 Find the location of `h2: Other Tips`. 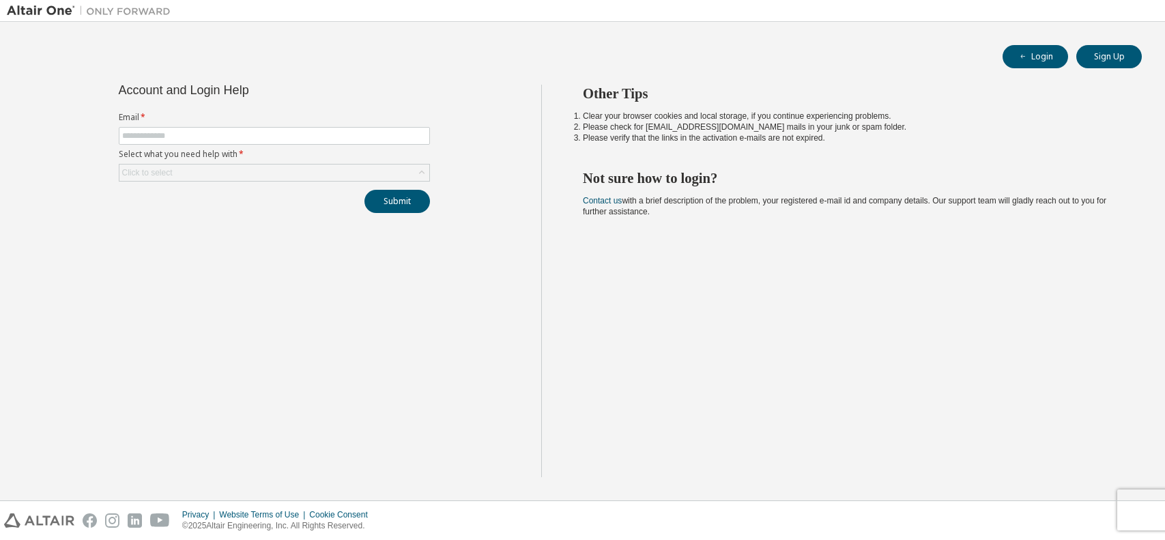

h2: Other Tips is located at coordinates (850, 93).